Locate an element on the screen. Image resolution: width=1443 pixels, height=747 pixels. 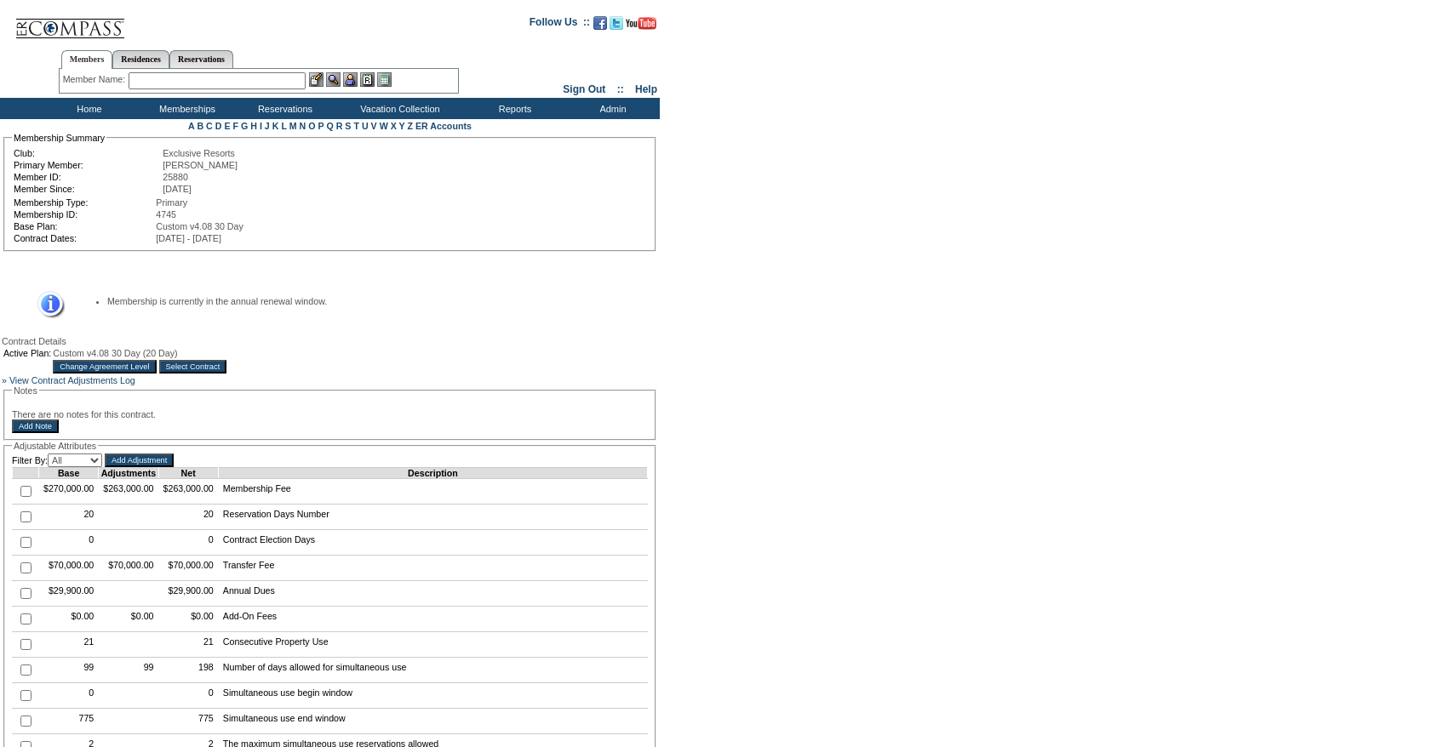
a: S is located at coordinates (347, 126).